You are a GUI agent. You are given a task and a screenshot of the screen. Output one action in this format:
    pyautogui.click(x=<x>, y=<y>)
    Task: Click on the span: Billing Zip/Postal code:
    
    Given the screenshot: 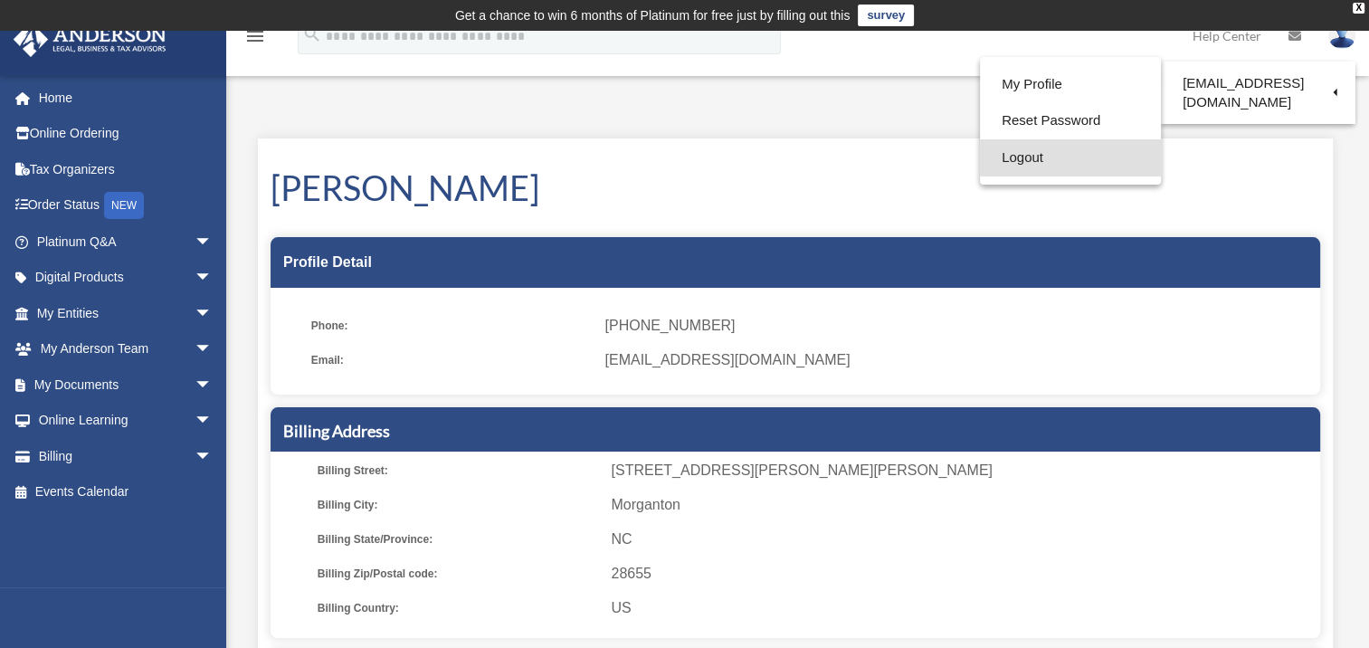 What is the action you would take?
    pyautogui.click(x=458, y=574)
    